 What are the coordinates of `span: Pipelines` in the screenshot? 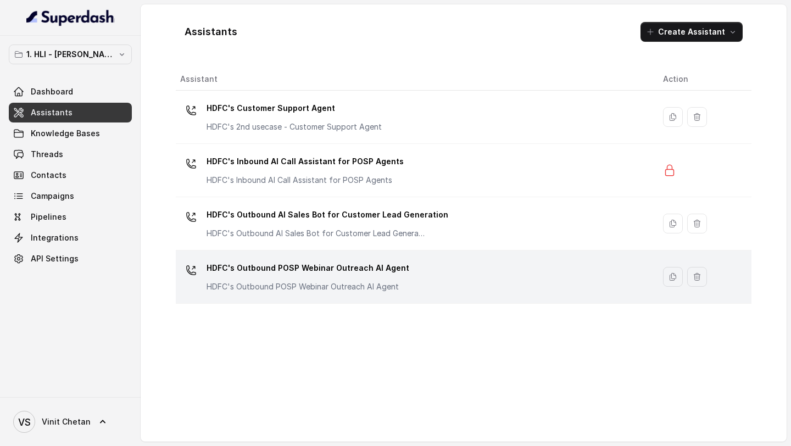 It's located at (48, 217).